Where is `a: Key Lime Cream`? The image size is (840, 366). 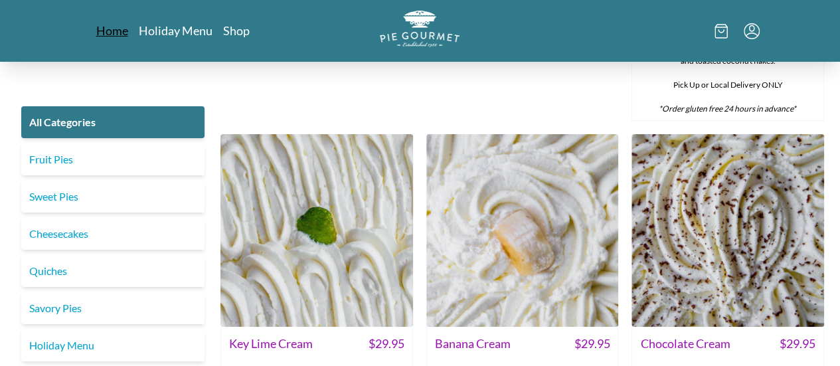
a: Key Lime Cream is located at coordinates (317, 230).